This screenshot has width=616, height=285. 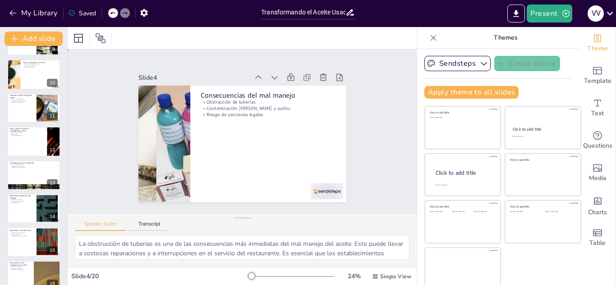 What do you see at coordinates (527, 64) in the screenshot?
I see `button: Create theme` at bounding box center [527, 64].